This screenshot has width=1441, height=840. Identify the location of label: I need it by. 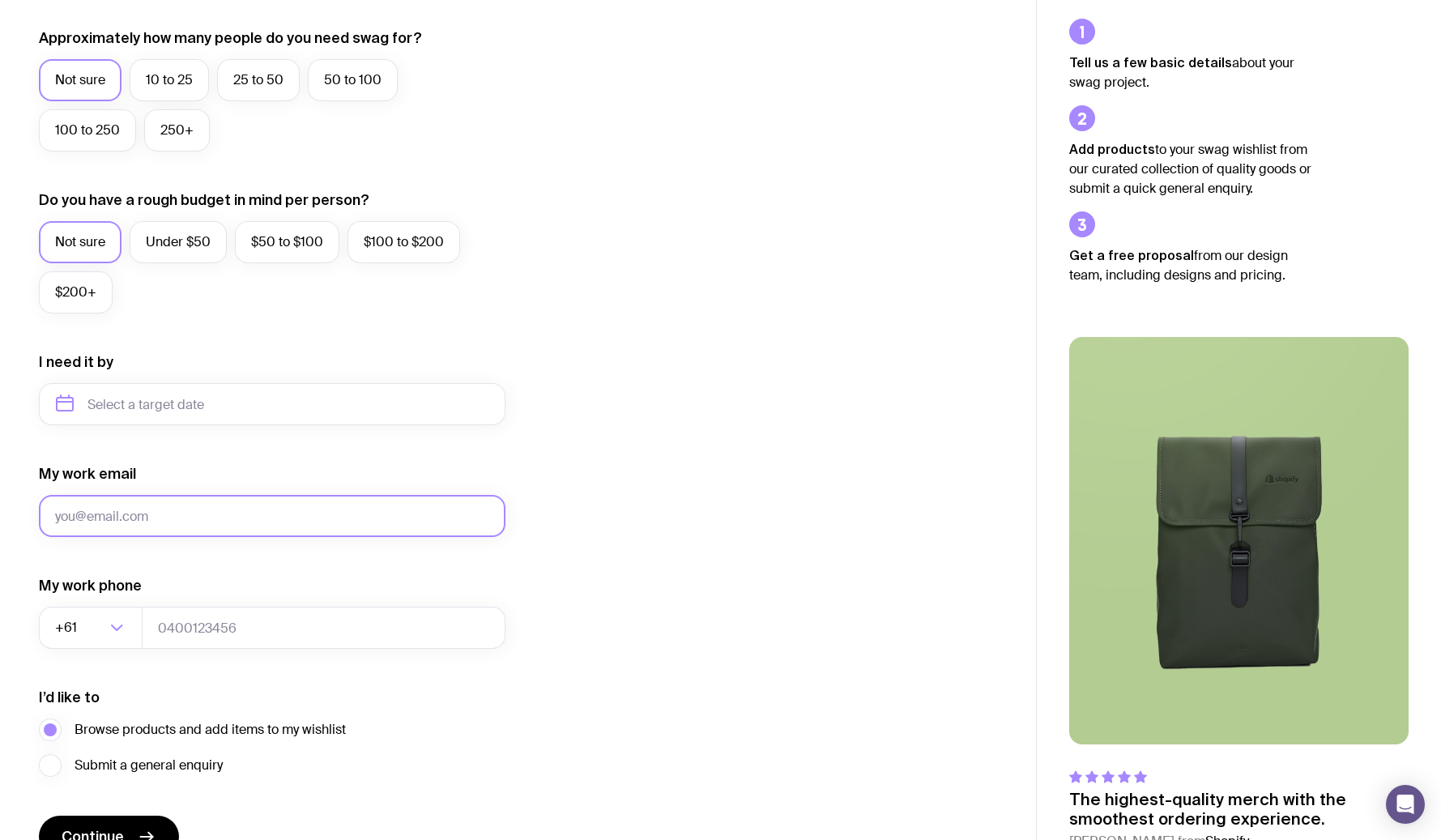
(76, 362).